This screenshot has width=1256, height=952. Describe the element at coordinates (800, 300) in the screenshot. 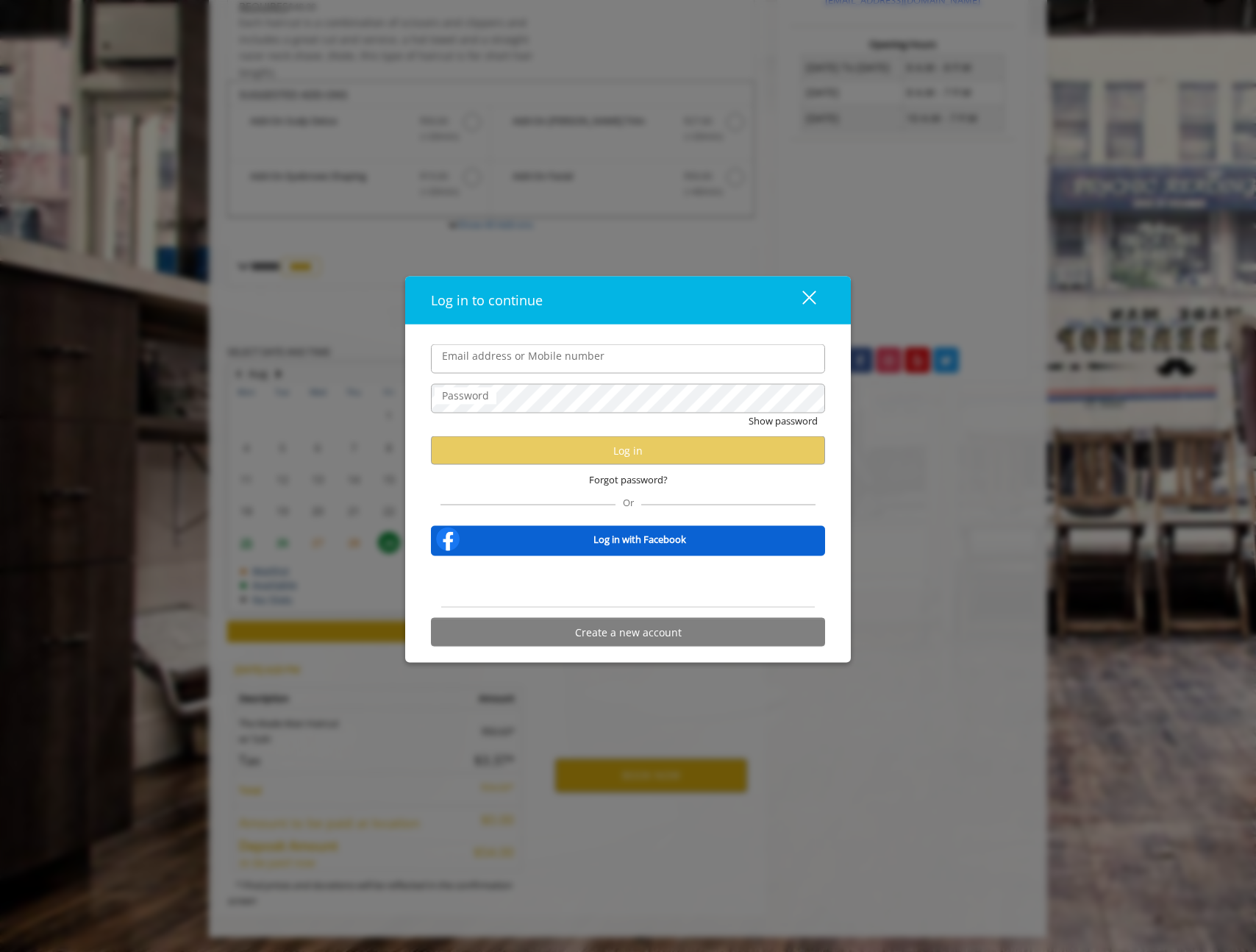

I see `button: close dialog` at that location.